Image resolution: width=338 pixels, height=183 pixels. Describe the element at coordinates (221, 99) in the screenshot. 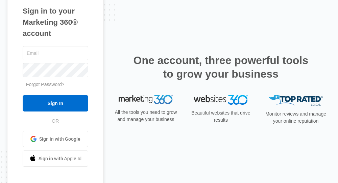

I see `img: Websites 360` at that location.